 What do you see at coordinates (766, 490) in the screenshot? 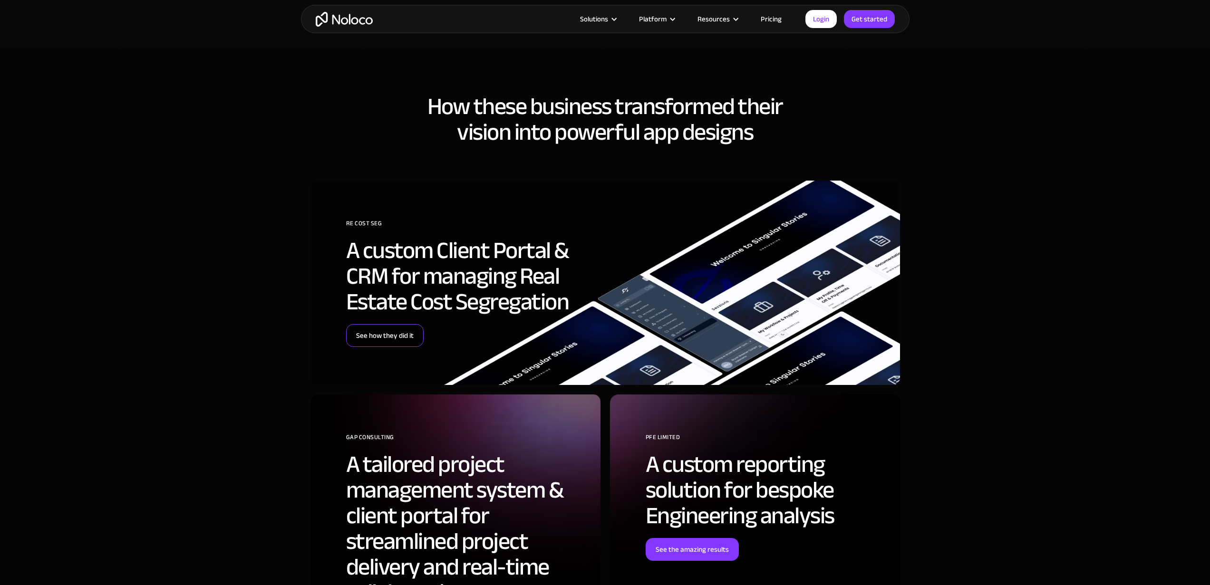
I see `h2: A custom reporting solution for bespoke Engineering analysis` at bounding box center [766, 490].